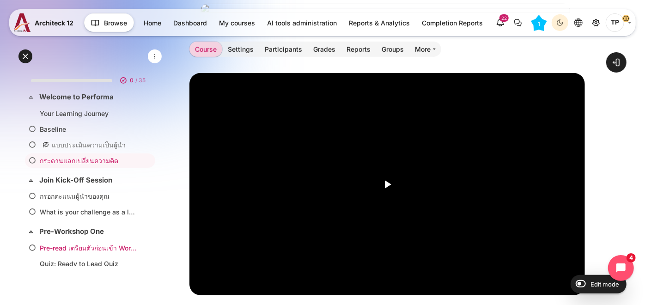 This screenshot has height=305, width=645. Describe the element at coordinates (241, 49) in the screenshot. I see `a: Settings` at that location.